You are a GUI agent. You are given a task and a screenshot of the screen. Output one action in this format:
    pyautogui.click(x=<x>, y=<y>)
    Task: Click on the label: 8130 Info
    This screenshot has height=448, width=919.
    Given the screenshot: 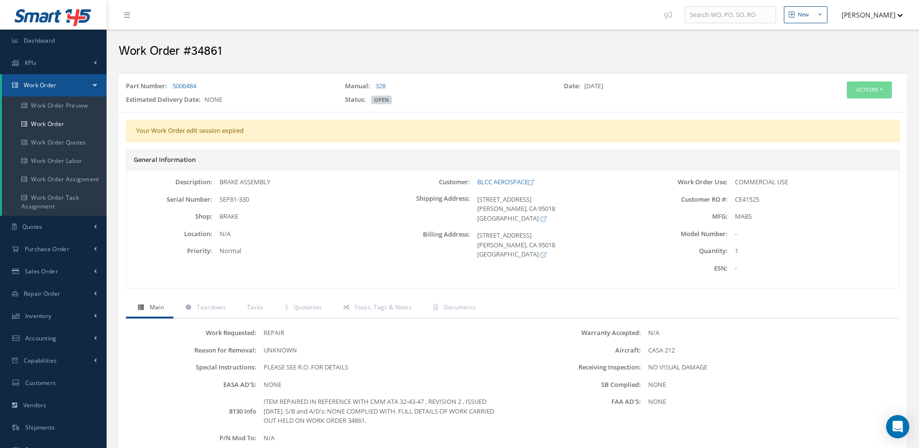 What is the action you would take?
    pyautogui.click(x=192, y=411)
    